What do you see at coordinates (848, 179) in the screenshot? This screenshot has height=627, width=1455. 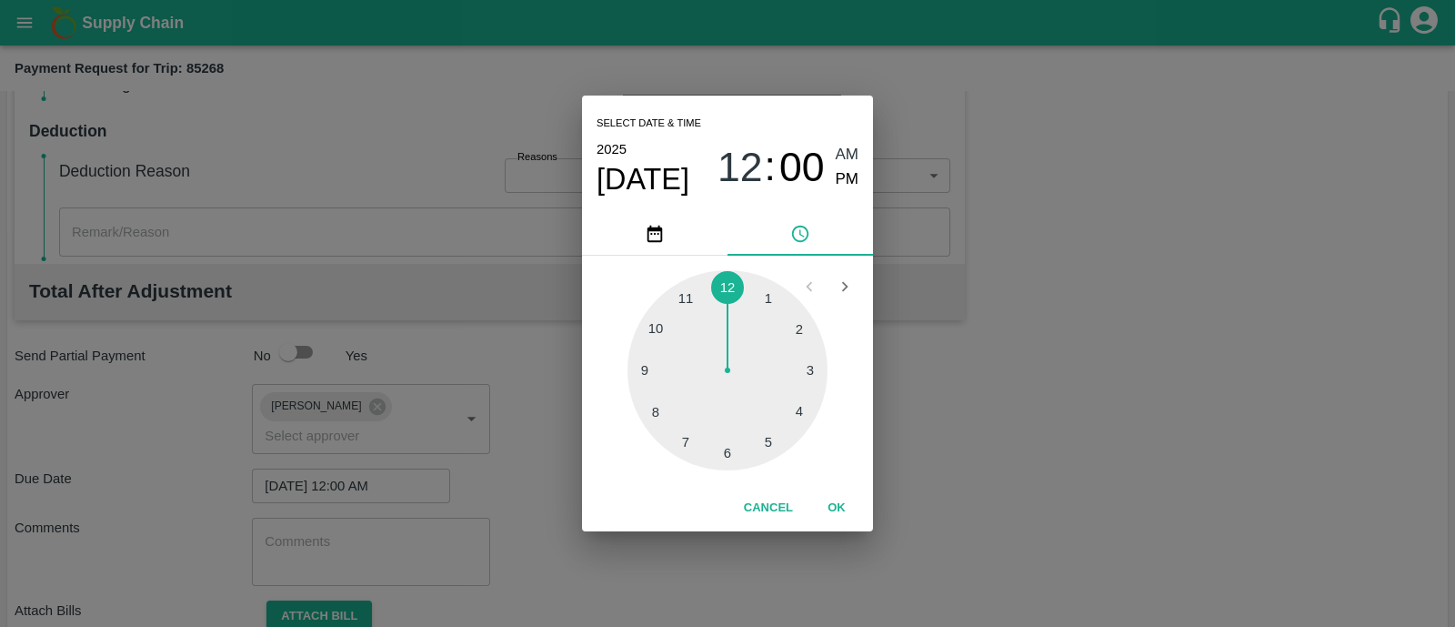 I see `span: PM` at bounding box center [848, 179].